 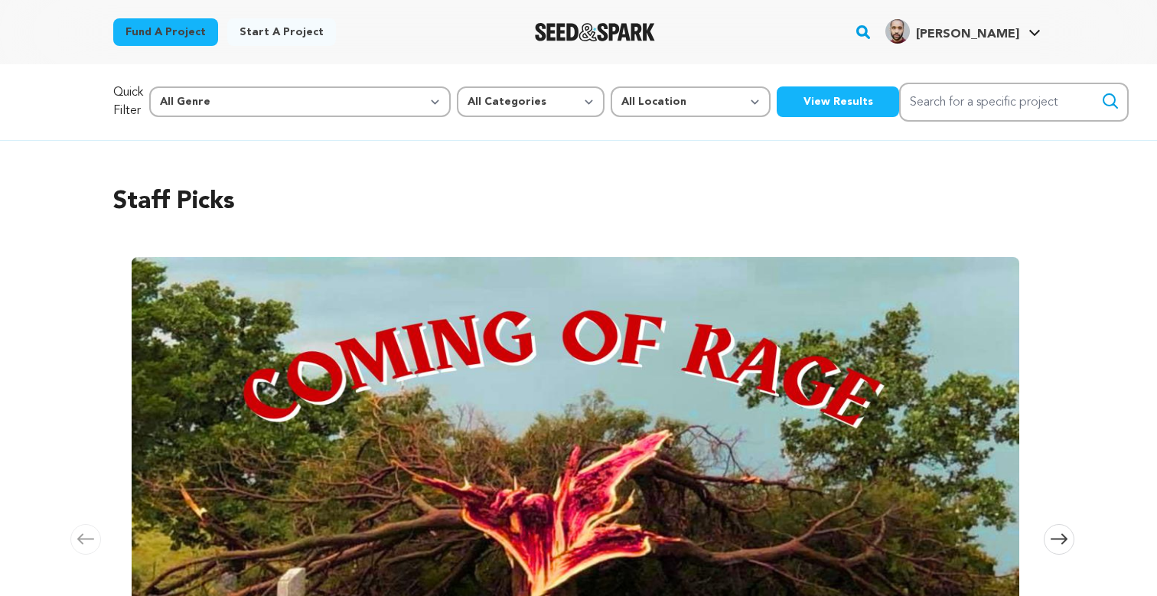 What do you see at coordinates (838, 102) in the screenshot?
I see `button: View Results` at bounding box center [838, 102].